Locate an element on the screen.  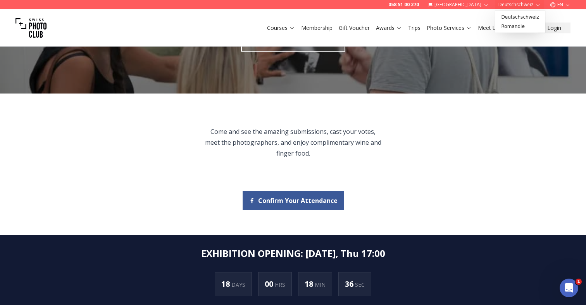
button: Trips is located at coordinates (414, 28).